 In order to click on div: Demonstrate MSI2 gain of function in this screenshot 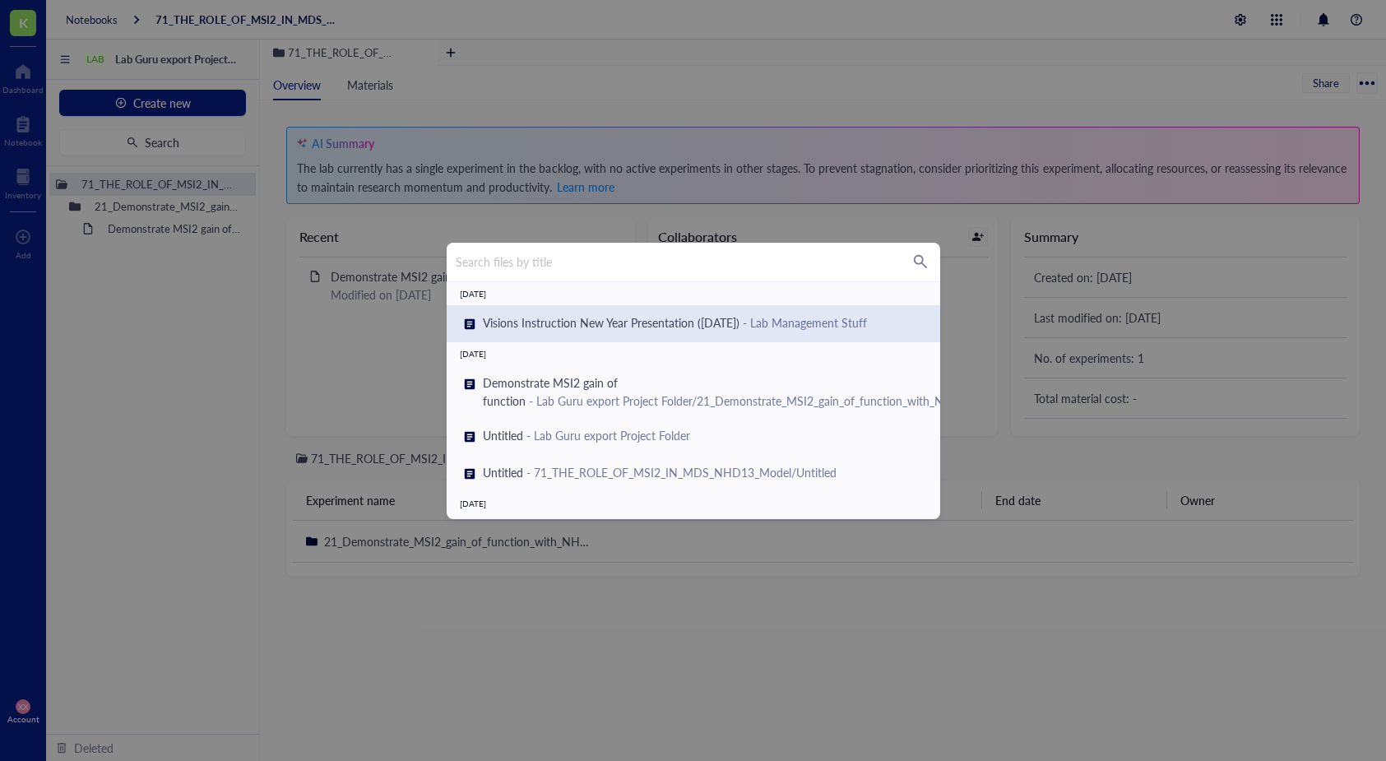, I will do `click(730, 391)`.